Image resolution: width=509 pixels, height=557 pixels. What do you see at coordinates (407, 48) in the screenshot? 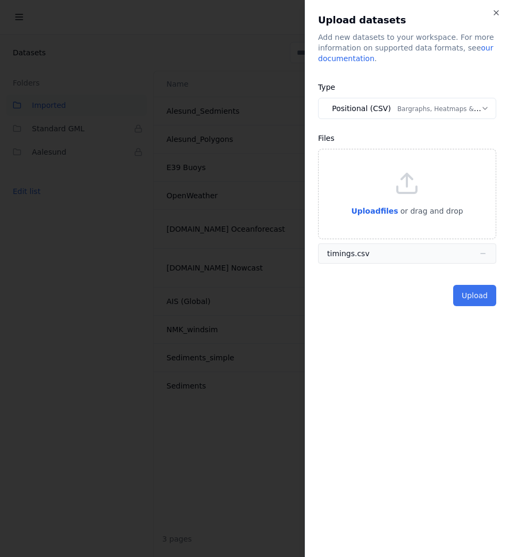
I see `div: Add new datasets to your workspace. For more information on supported data formats, see .` at bounding box center [407, 48].